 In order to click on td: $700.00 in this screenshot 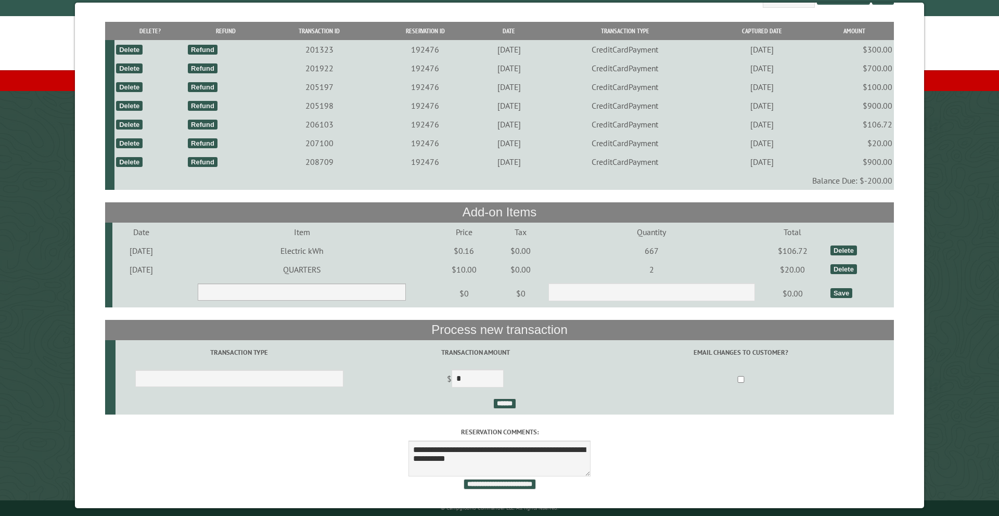, I will do `click(854, 68)`.